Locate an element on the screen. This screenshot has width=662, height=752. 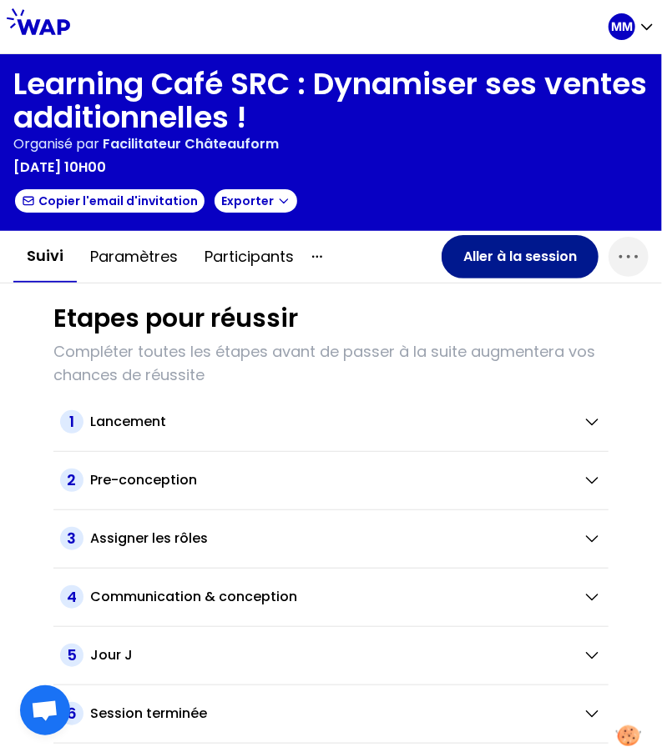
button: 1Lancement is located at coordinates (330, 422).